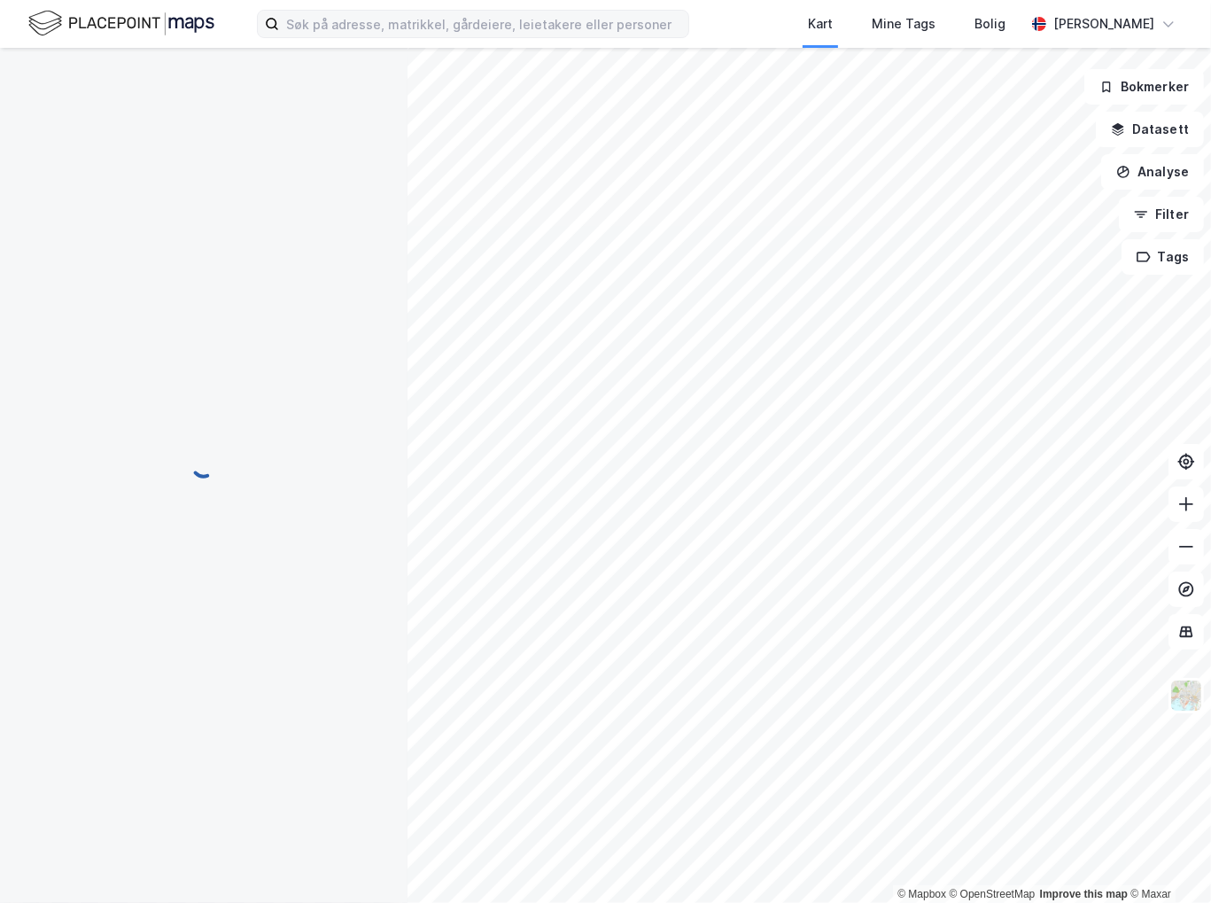 Image resolution: width=1211 pixels, height=903 pixels. Describe the element at coordinates (921, 894) in the screenshot. I see `a: Mapbox` at that location.